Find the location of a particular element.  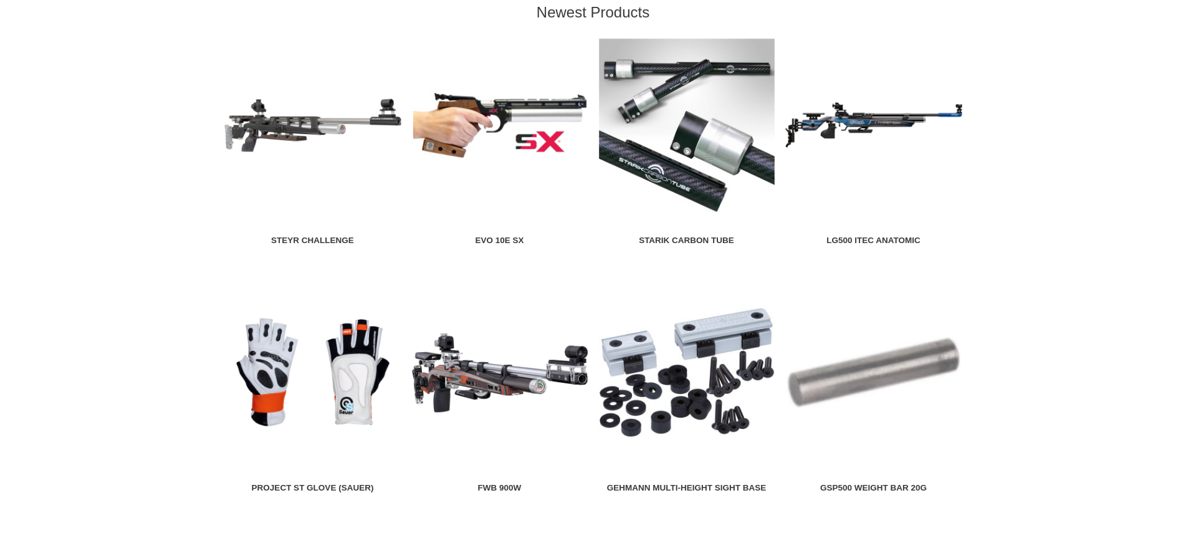

a: Steyr Challenge Steyr Challenge is located at coordinates (313, 144).